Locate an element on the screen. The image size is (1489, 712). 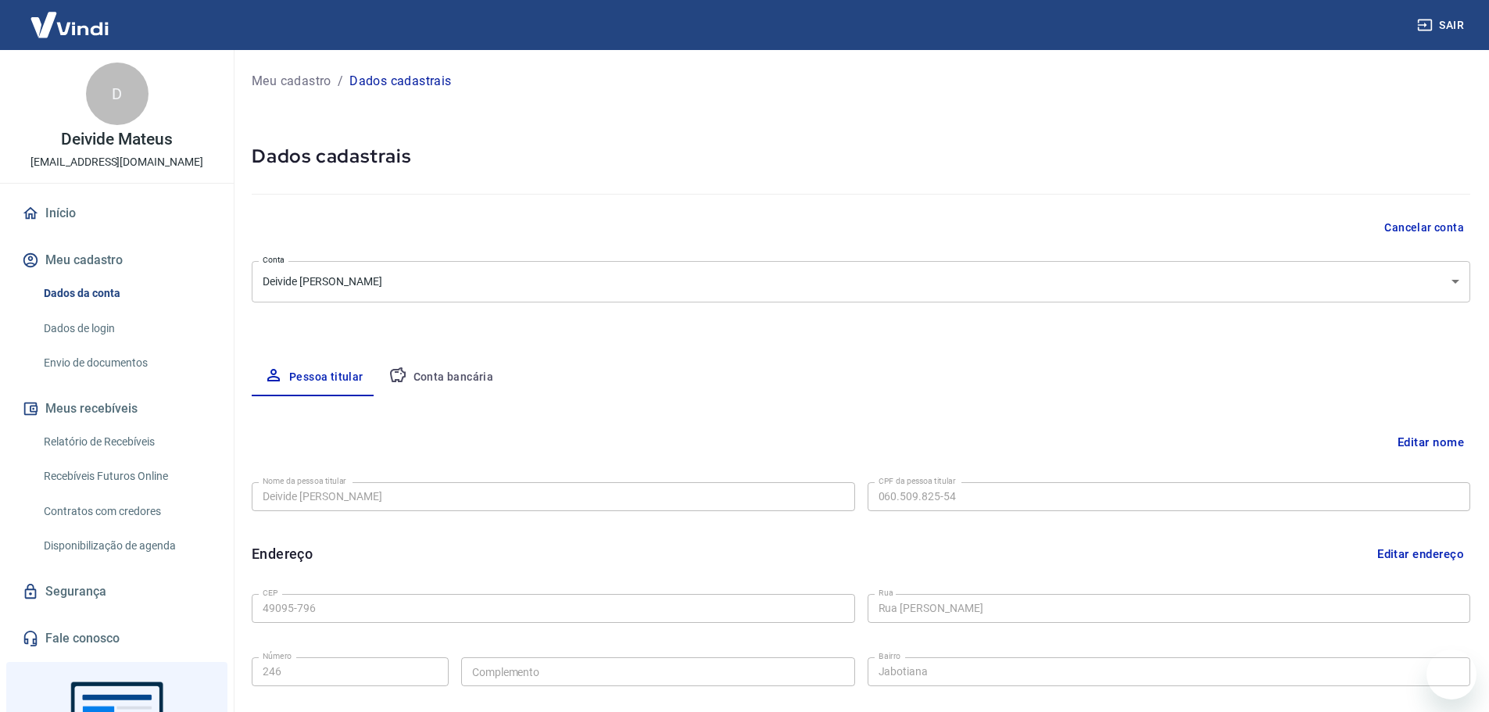
a: Dados da conta is located at coordinates (126, 293).